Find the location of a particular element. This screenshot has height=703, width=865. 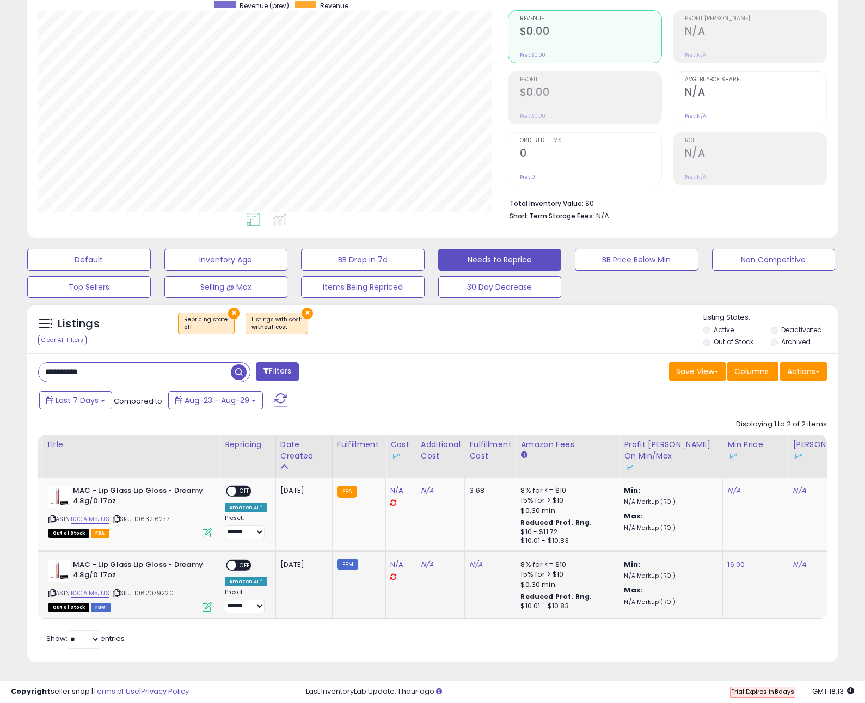

div: Displaying 1 to 2 of 2 items is located at coordinates (782, 424).